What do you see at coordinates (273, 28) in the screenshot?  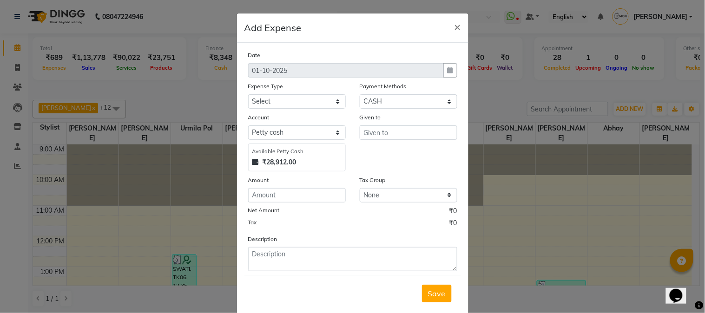 I see `h5: Add Expense` at bounding box center [273, 28].